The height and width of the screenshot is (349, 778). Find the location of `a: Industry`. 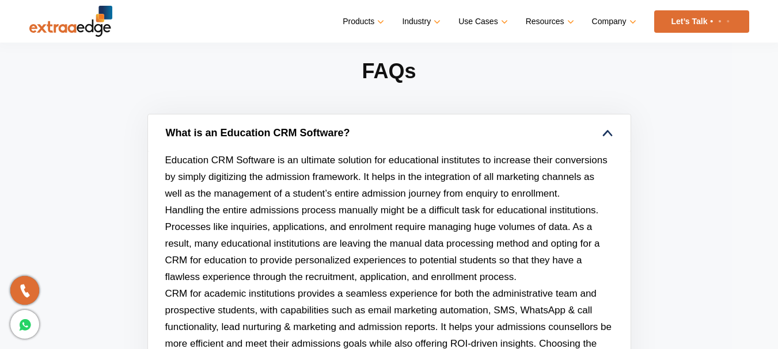

a: Industry is located at coordinates (420, 21).